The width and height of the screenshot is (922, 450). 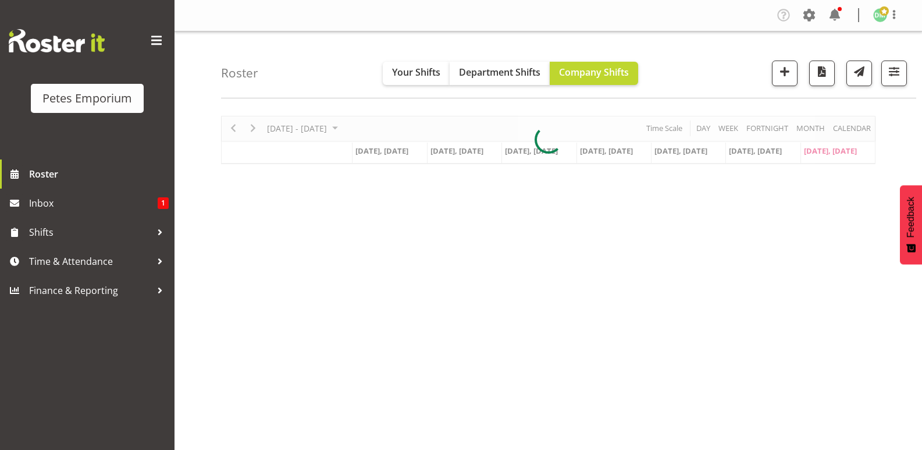 I want to click on span: Time & Attendance, so click(x=90, y=261).